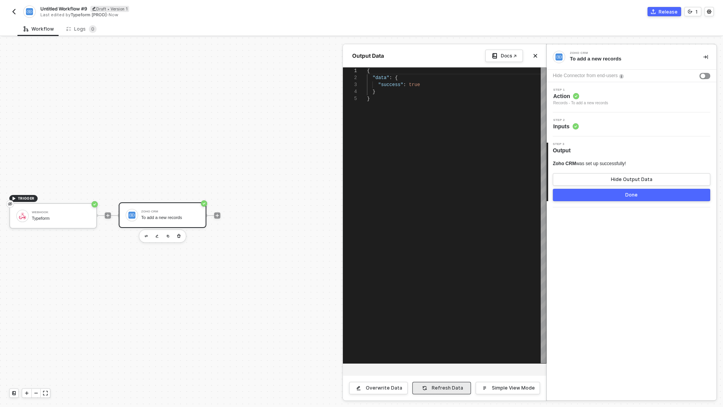 The image size is (723, 407). I want to click on div: Hide Connector from end-users, so click(585, 76).